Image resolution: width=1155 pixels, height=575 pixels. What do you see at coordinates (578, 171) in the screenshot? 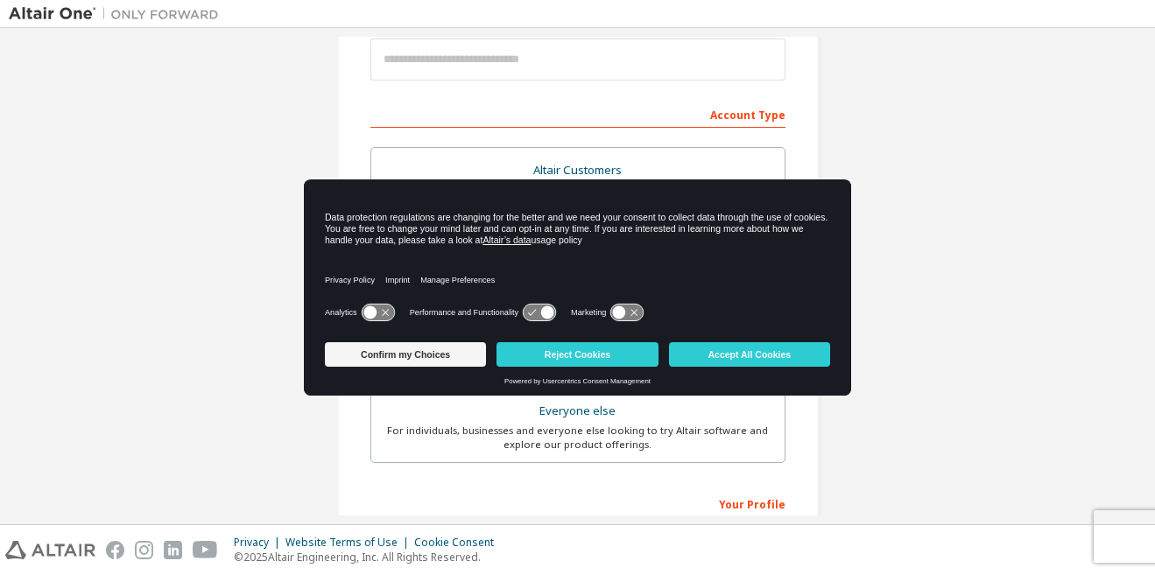
I see `div: Altair Customers` at bounding box center [578, 171].